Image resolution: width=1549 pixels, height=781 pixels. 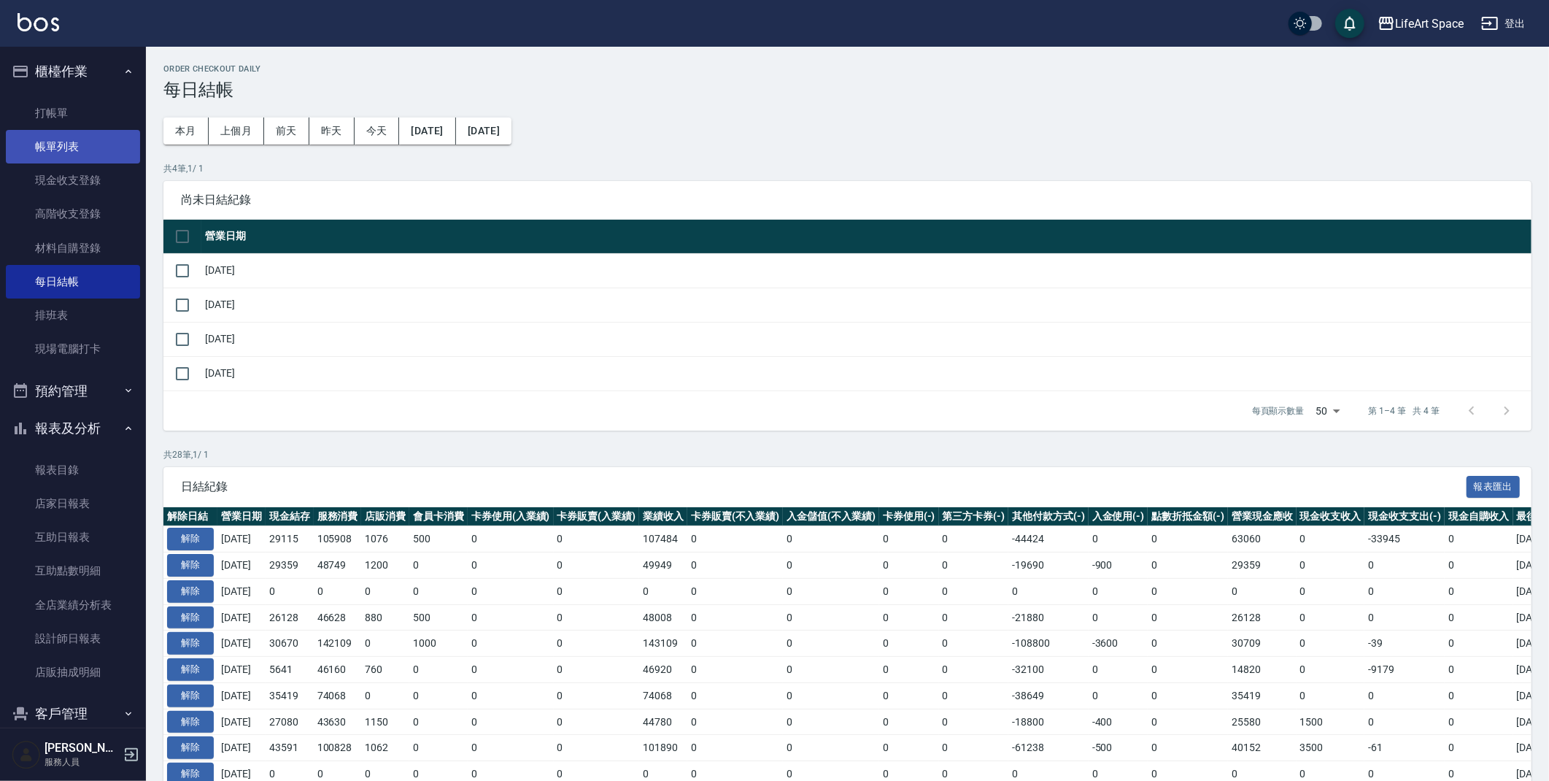 I want to click on td: 63060, so click(x=1262, y=539).